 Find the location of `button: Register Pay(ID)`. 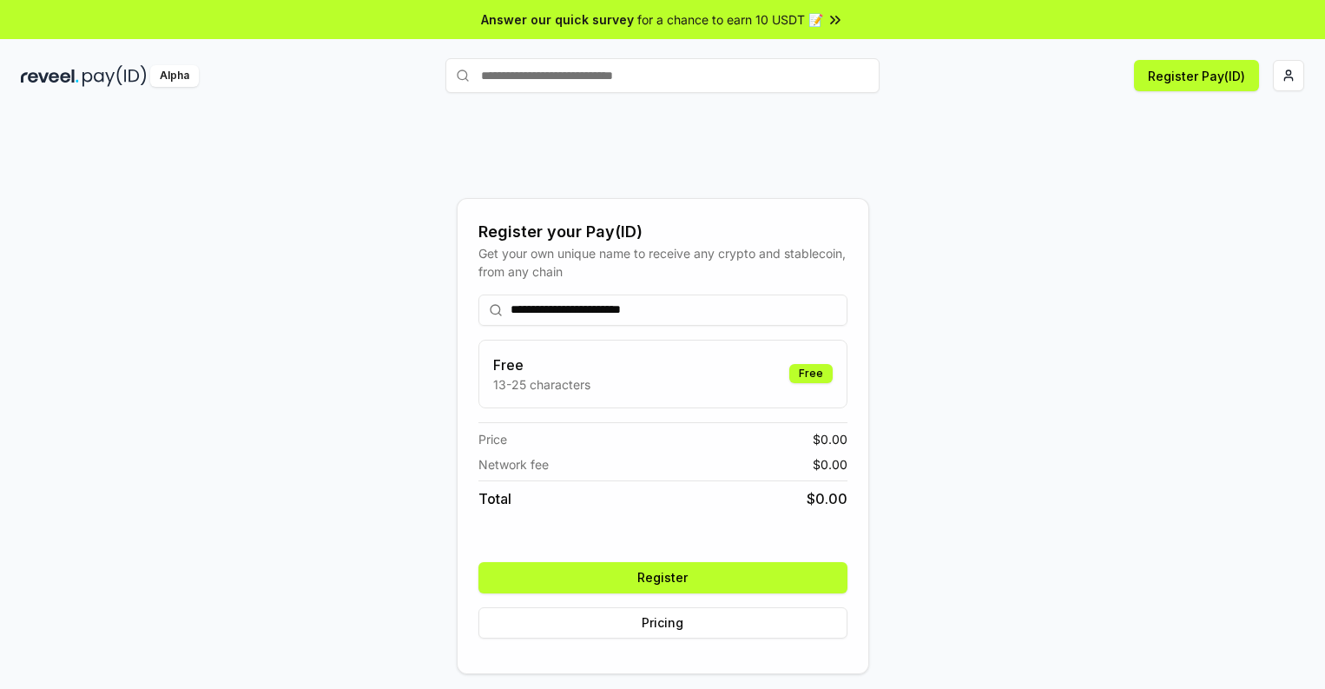

button: Register Pay(ID) is located at coordinates (1197, 76).